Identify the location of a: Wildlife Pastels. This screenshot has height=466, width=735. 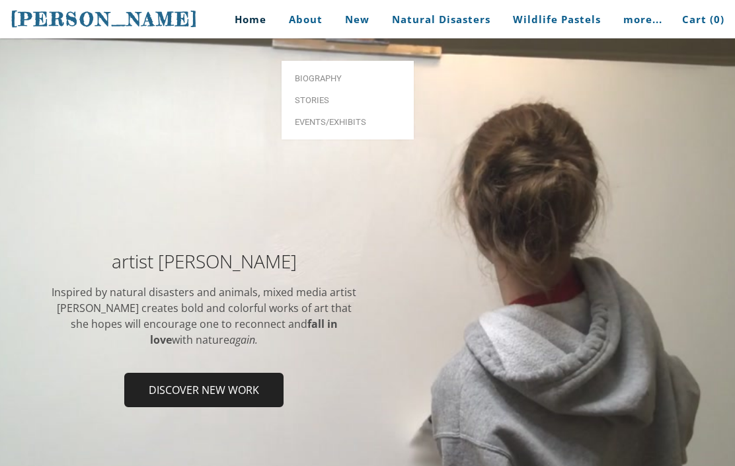
(556, 19).